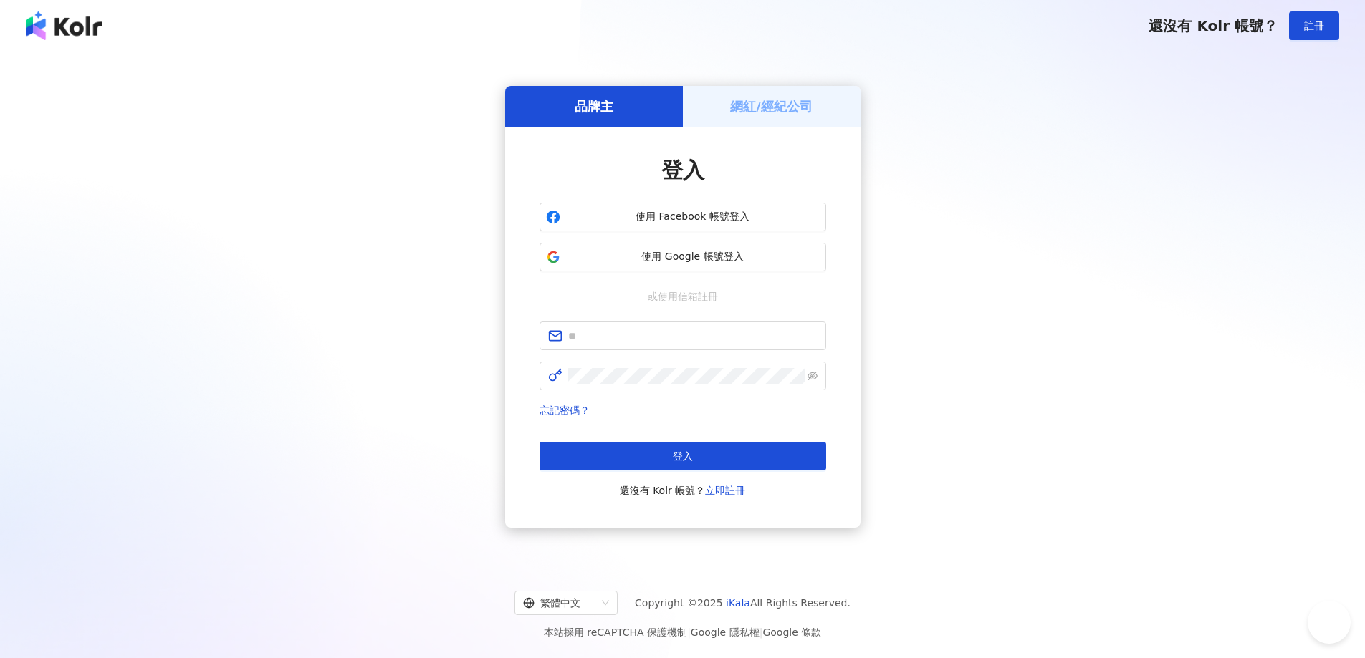 Image resolution: width=1365 pixels, height=658 pixels. Describe the element at coordinates (813, 376) in the screenshot. I see `span: eye-invisible` at that location.